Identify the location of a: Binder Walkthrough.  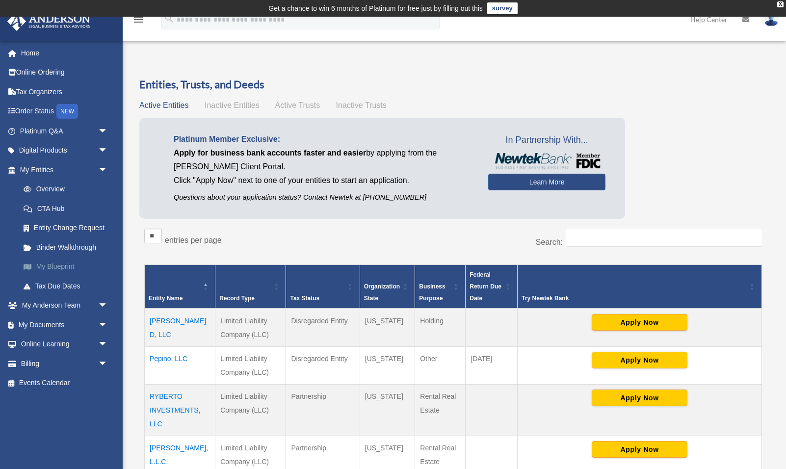
(68, 247).